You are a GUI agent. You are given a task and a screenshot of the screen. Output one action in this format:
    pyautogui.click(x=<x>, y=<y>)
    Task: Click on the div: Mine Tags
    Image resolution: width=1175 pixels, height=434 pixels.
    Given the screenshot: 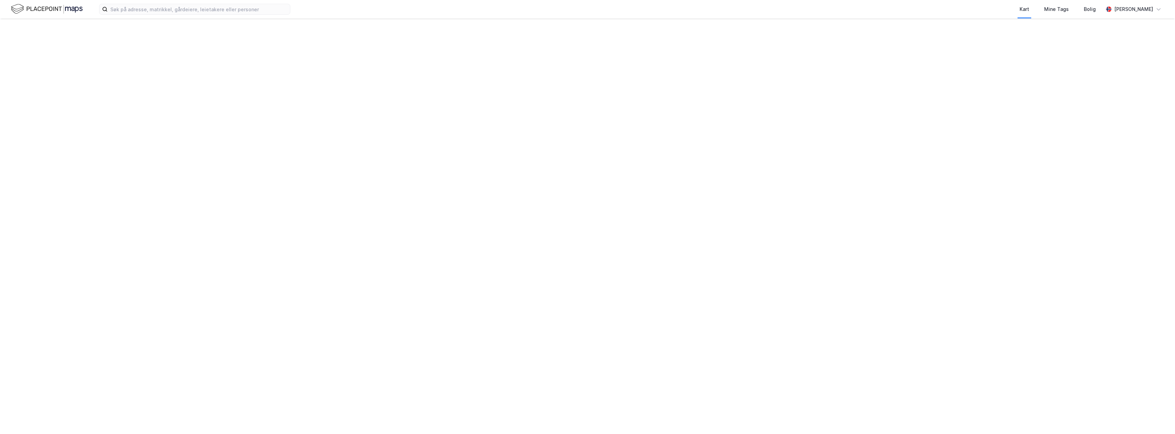 What is the action you would take?
    pyautogui.click(x=1057, y=9)
    